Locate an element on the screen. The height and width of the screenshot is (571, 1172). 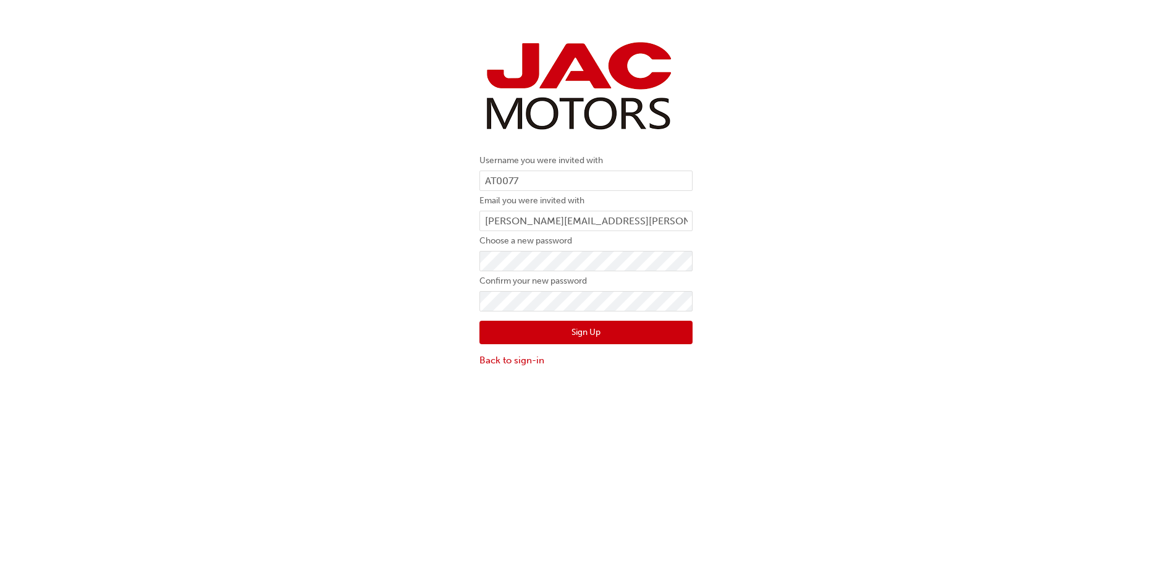
img: jac-portal is located at coordinates (578, 86).